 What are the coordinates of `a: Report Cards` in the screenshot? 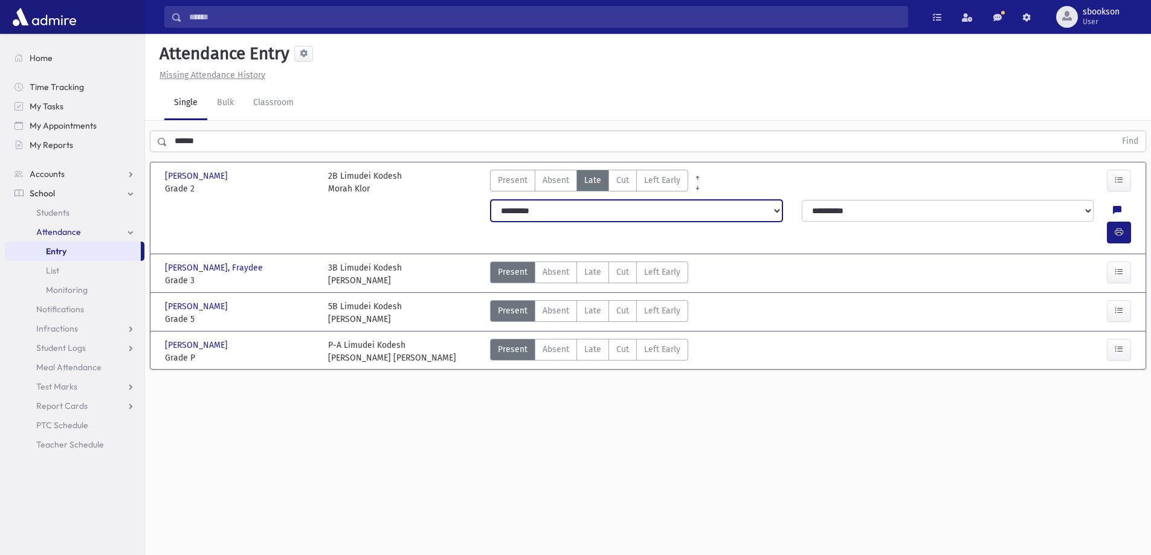 It's located at (74, 406).